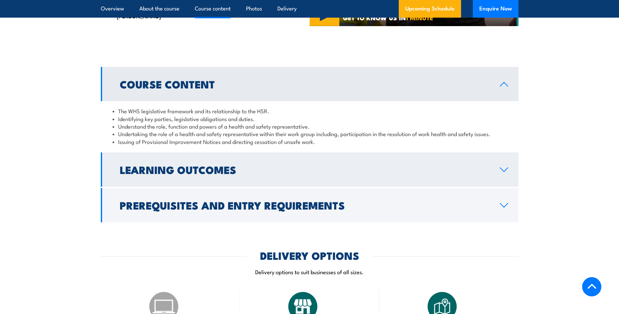 Image resolution: width=619 pixels, height=314 pixels. What do you see at coordinates (310, 255) in the screenshot?
I see `h2: DELIVERY OPTIONS` at bounding box center [310, 255].